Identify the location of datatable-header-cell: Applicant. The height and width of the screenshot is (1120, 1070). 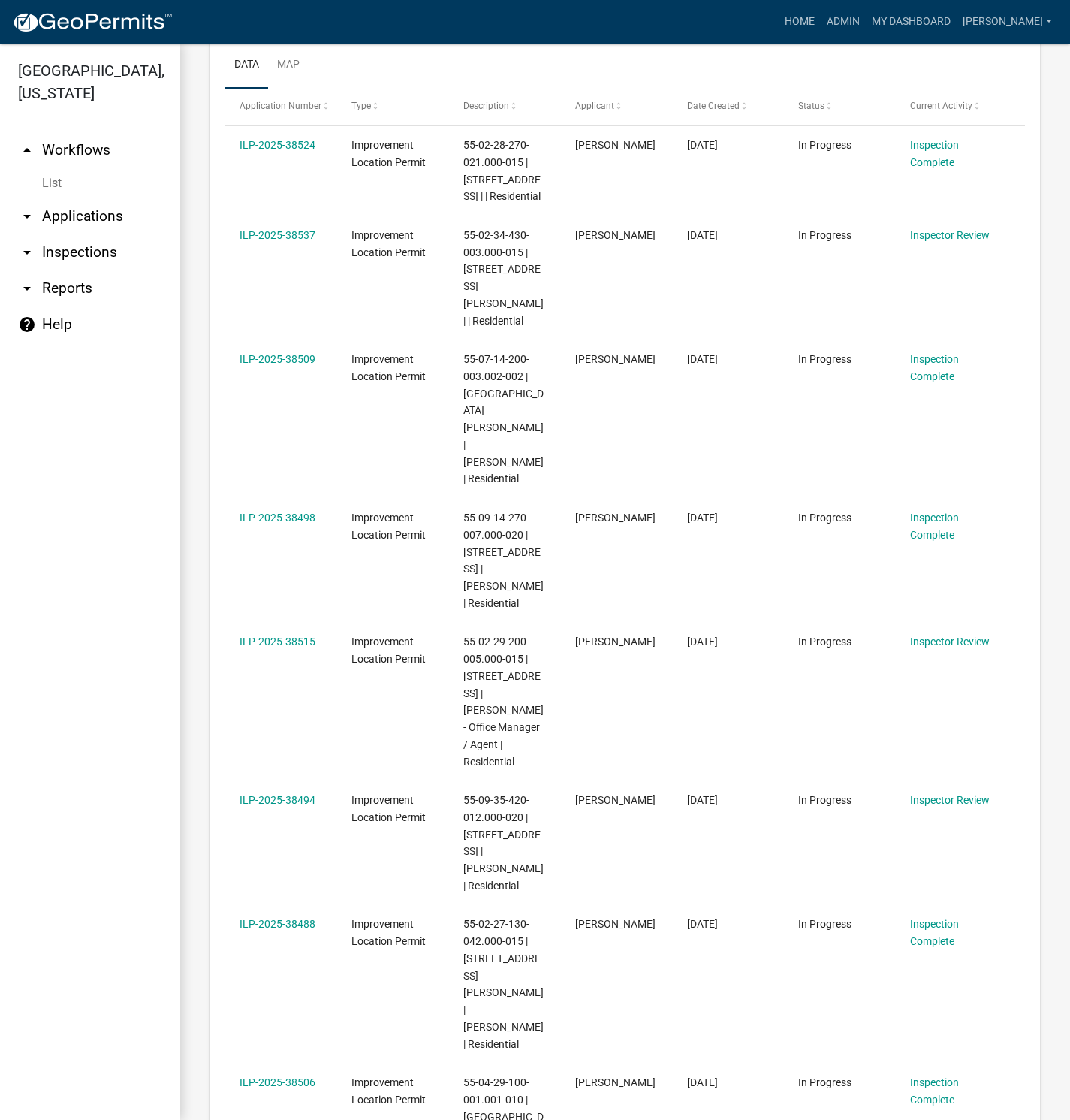
(617, 107).